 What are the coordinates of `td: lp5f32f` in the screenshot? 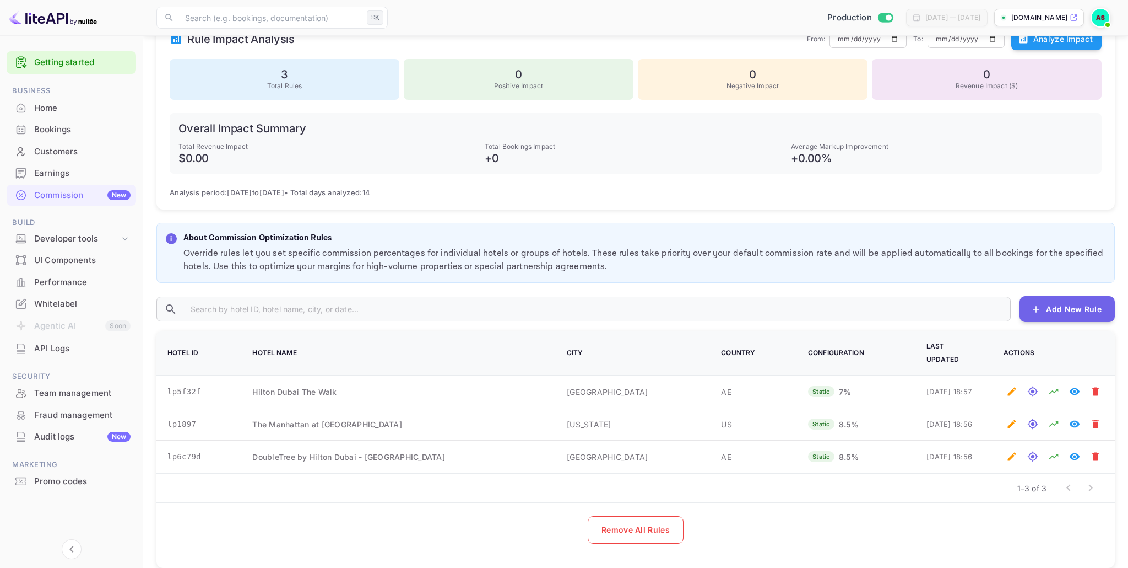 It's located at (198, 391).